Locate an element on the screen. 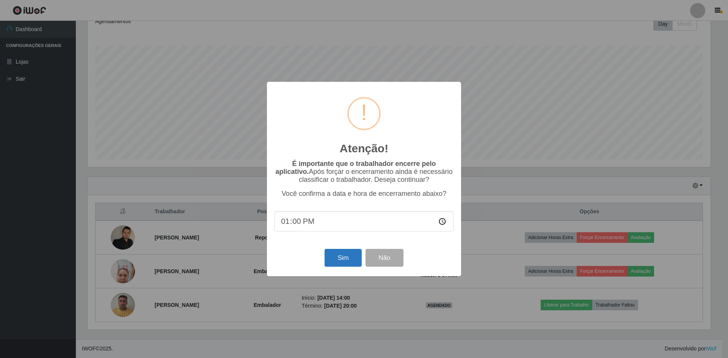  p: Após forçar o encerramento ainda é necessário classificar o trabalhador. Deseja continuar? is located at coordinates (364, 172).